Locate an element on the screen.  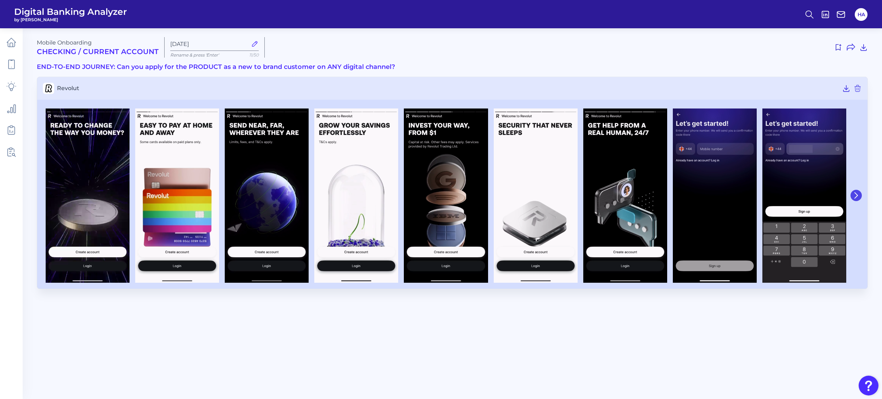
button: HA is located at coordinates (861, 15).